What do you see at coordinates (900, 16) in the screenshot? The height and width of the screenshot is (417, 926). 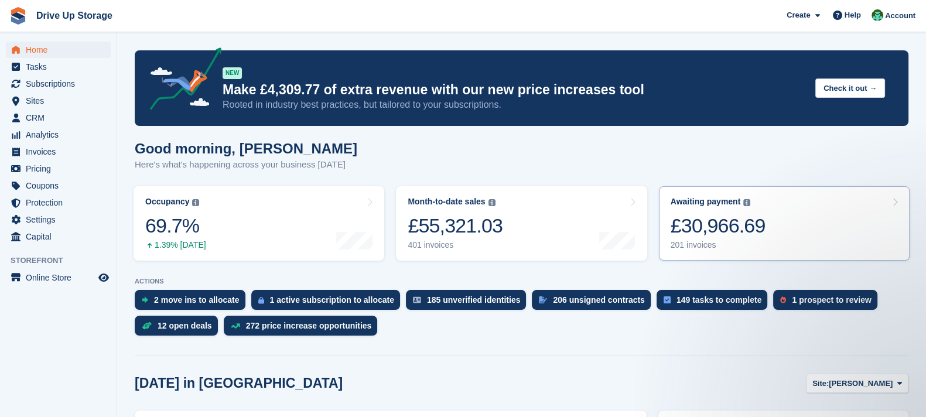 I see `span: Account` at bounding box center [900, 16].